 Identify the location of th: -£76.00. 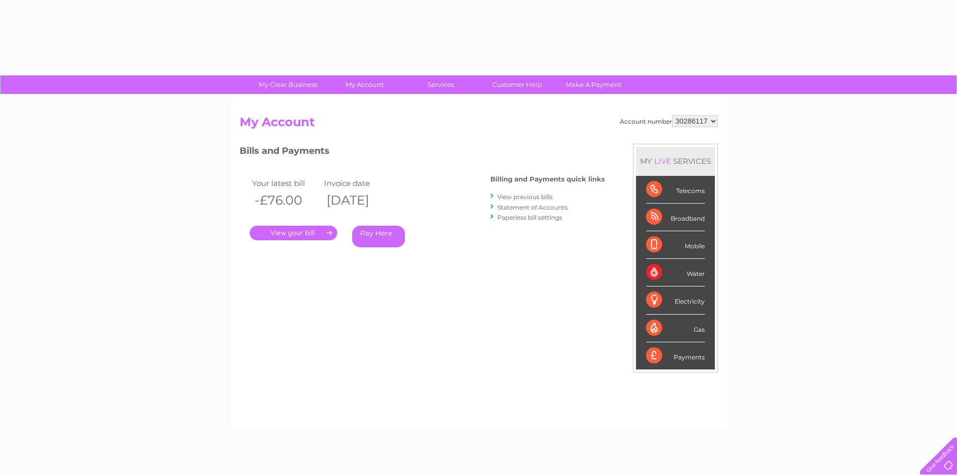
(286, 200).